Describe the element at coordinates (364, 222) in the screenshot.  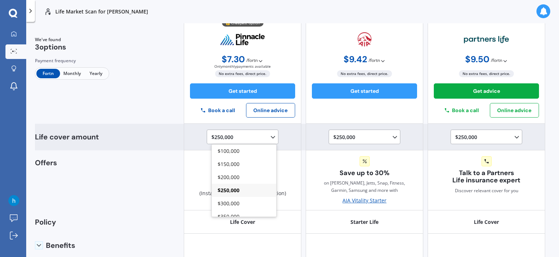
I see `div: Starter Life` at that location.